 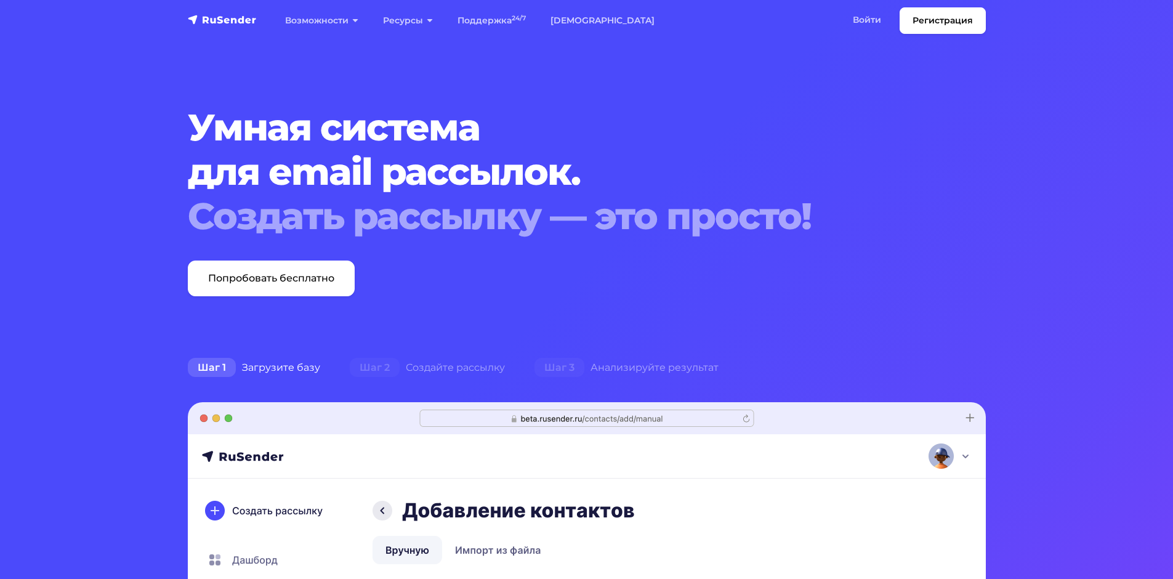 What do you see at coordinates (427, 368) in the screenshot?
I see `div: Создайте рассылку` at bounding box center [427, 368].